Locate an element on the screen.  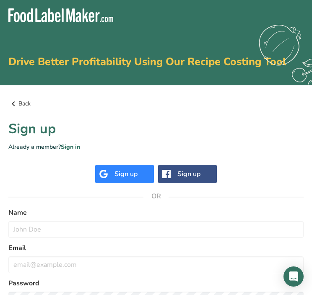
h1: Sign up is located at coordinates (156, 129).